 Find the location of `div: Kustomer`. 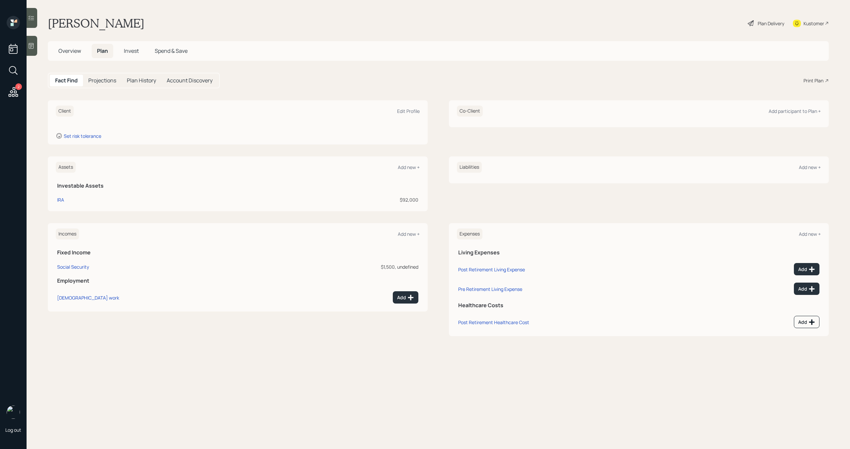

div: Kustomer is located at coordinates (814, 23).